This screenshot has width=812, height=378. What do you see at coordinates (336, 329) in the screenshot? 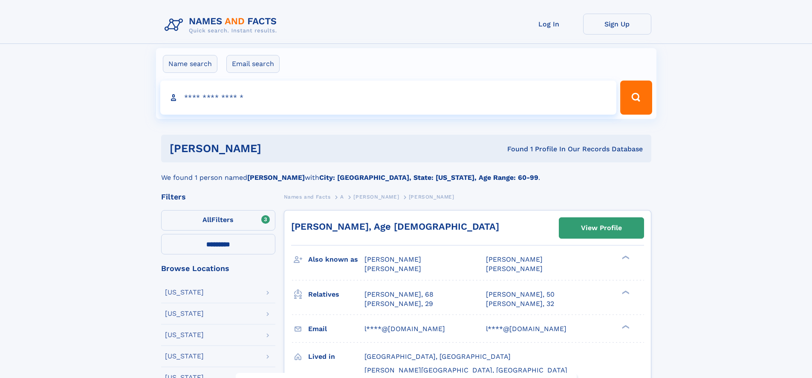
I see `h3: Email` at bounding box center [336, 329].